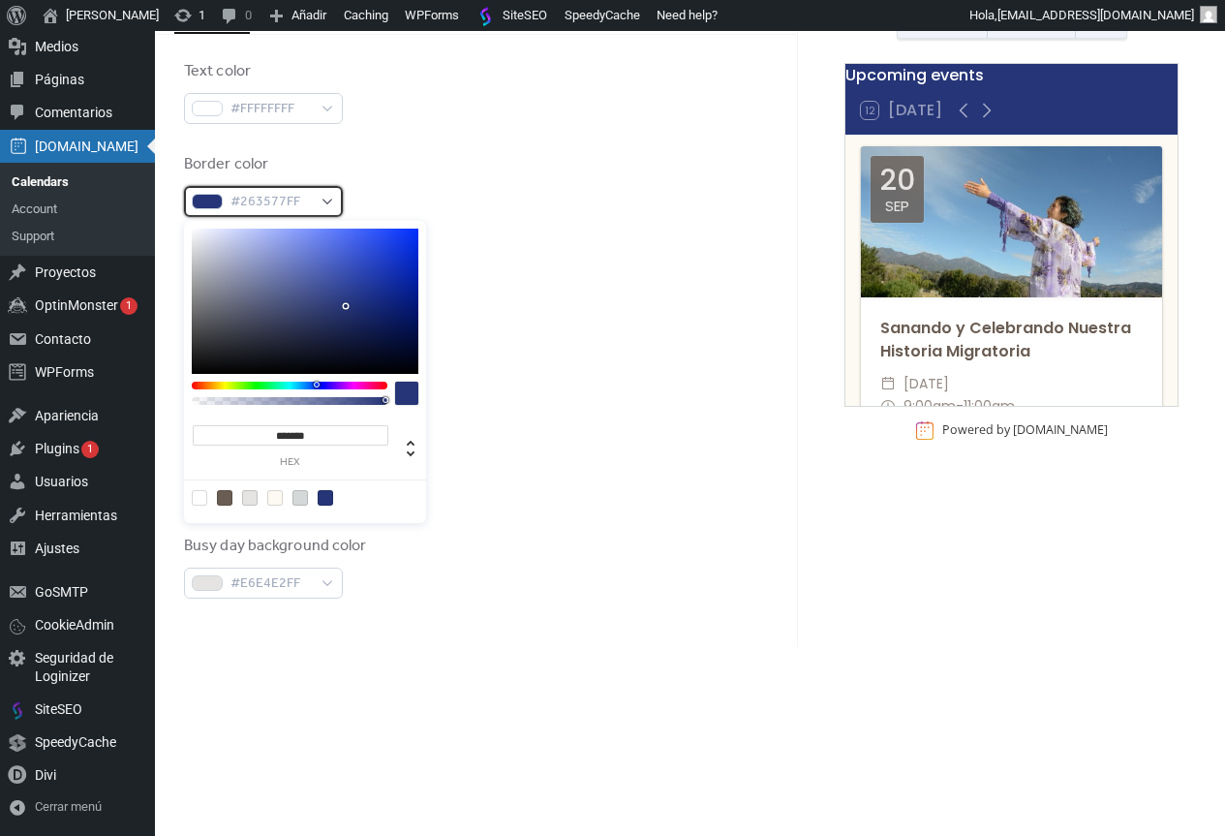  Describe the element at coordinates (199, 498) in the screenshot. I see `div: rgb(255, 255, 255)` at that location.